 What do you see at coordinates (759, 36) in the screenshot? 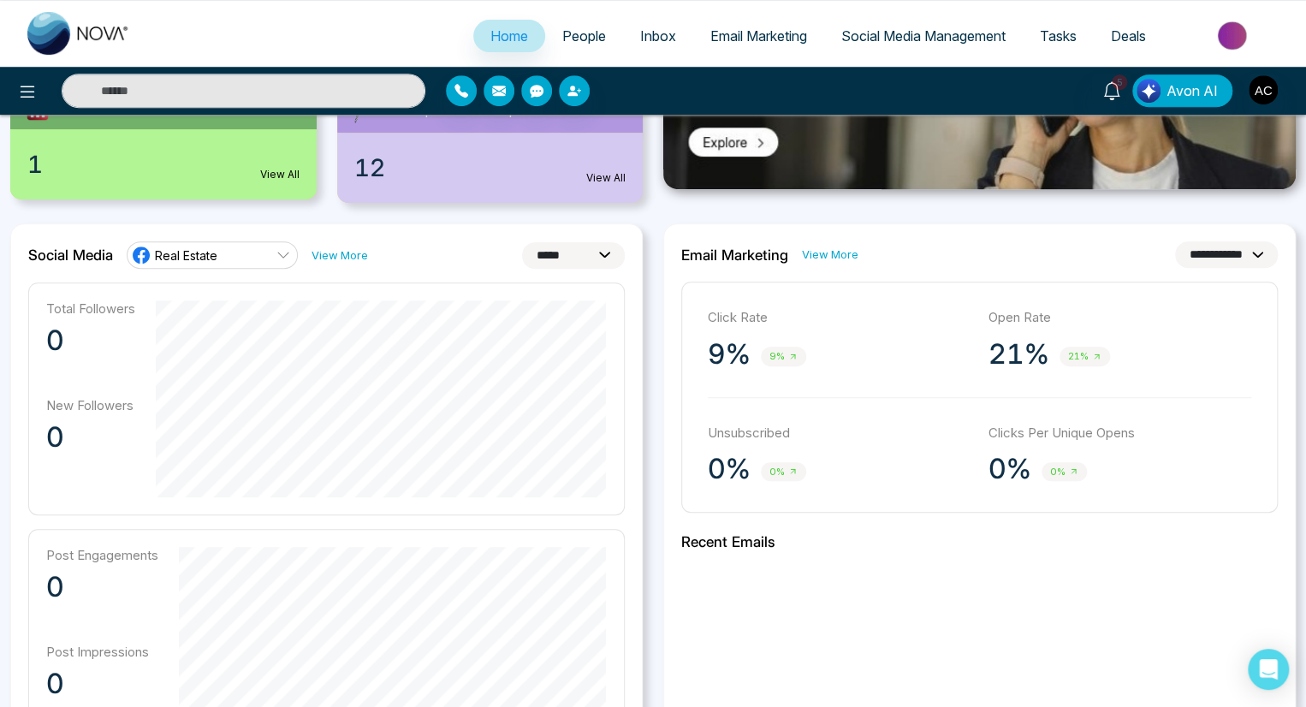
I see `span: Email Marketing` at bounding box center [759, 36].